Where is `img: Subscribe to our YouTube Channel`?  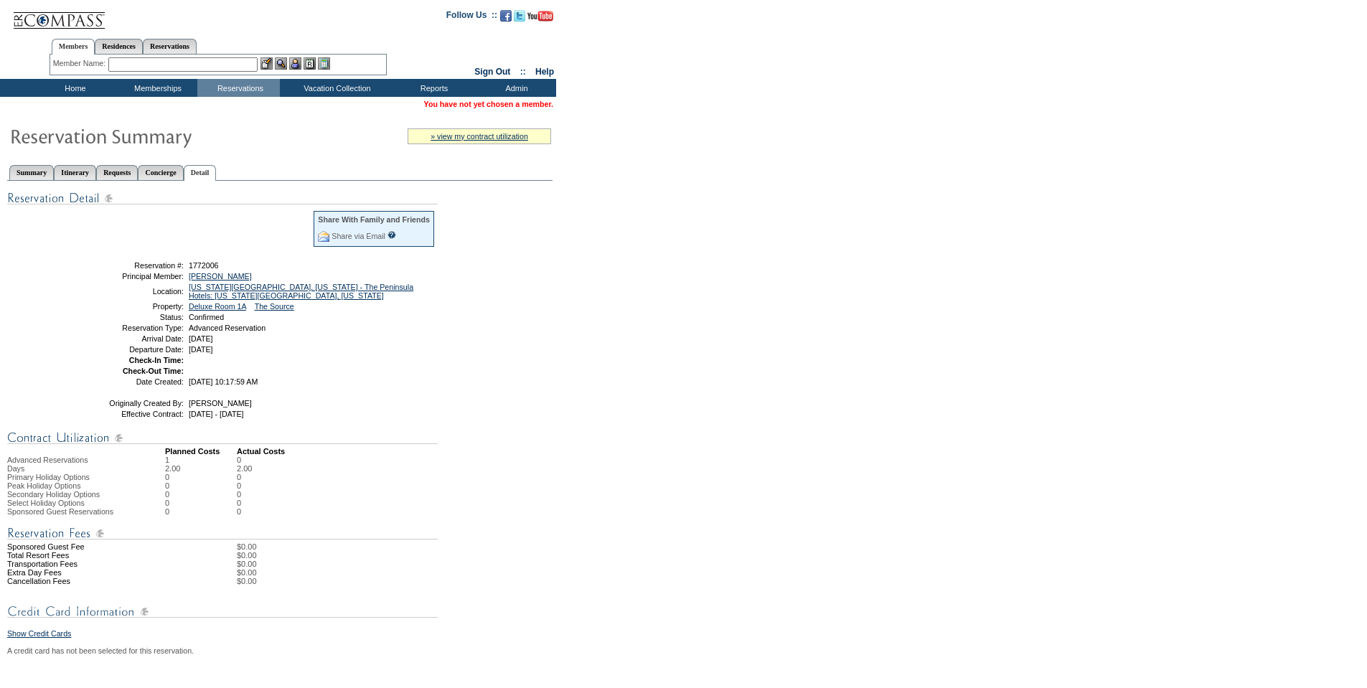
img: Subscribe to our YouTube Channel is located at coordinates (540, 16).